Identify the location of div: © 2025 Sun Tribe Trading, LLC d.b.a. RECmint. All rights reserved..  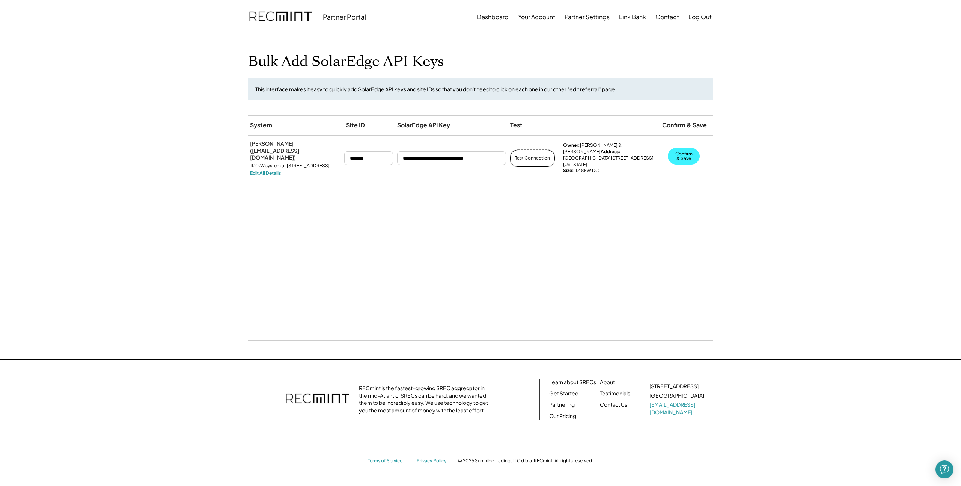
(526, 461).